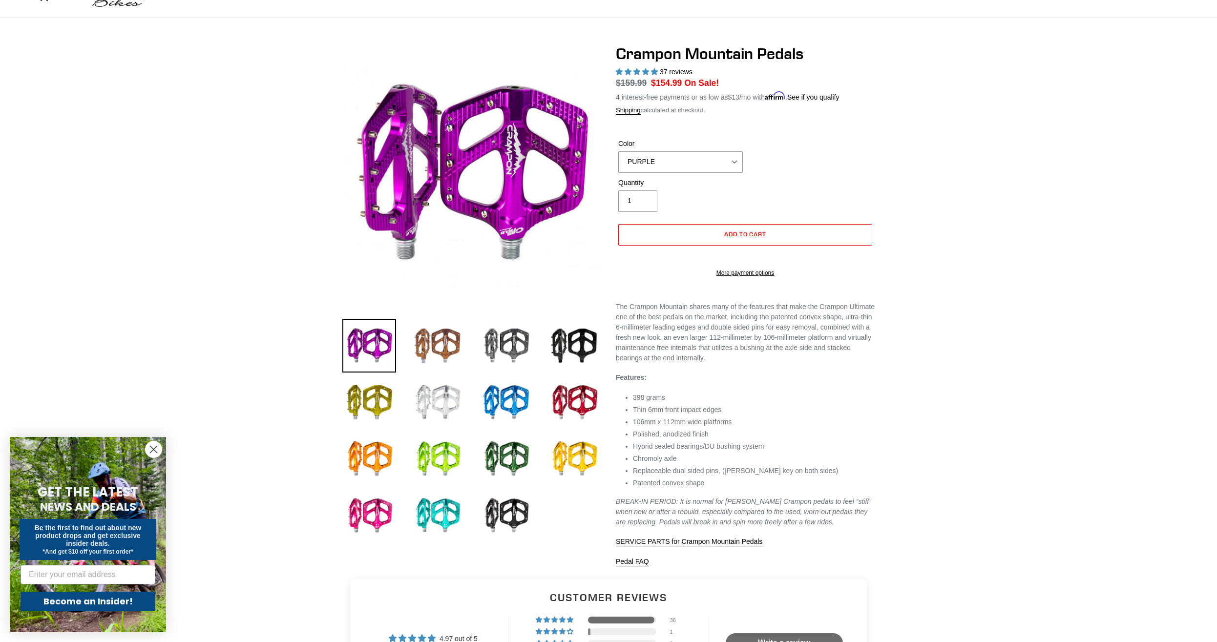  Describe the element at coordinates (754, 398) in the screenshot. I see `li: 398 grams` at that location.